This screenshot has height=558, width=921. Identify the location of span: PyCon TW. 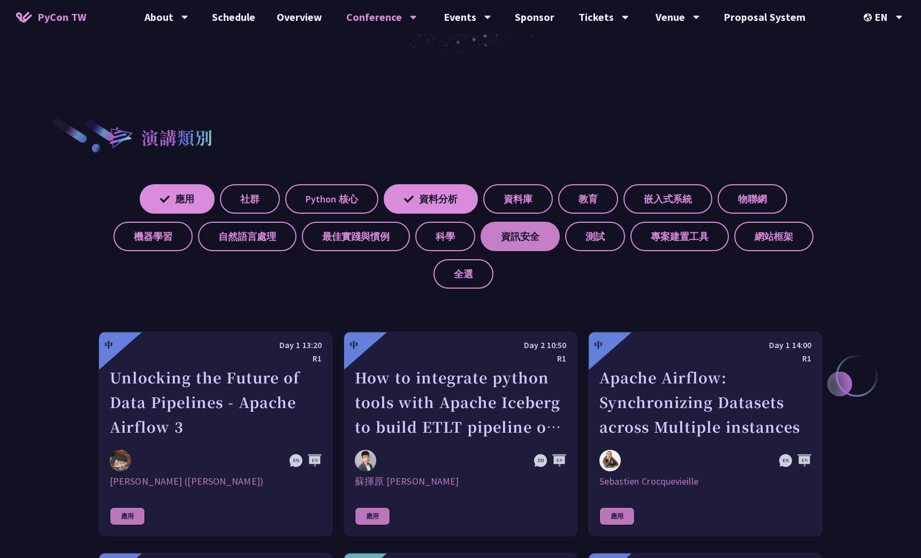
(62, 17).